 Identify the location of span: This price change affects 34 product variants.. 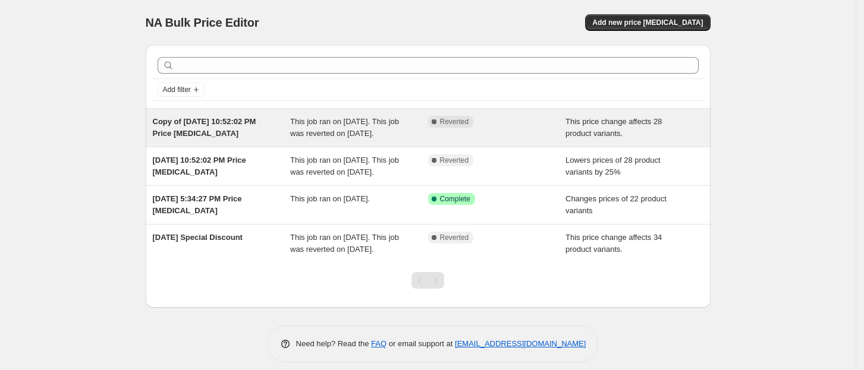
(614, 243).